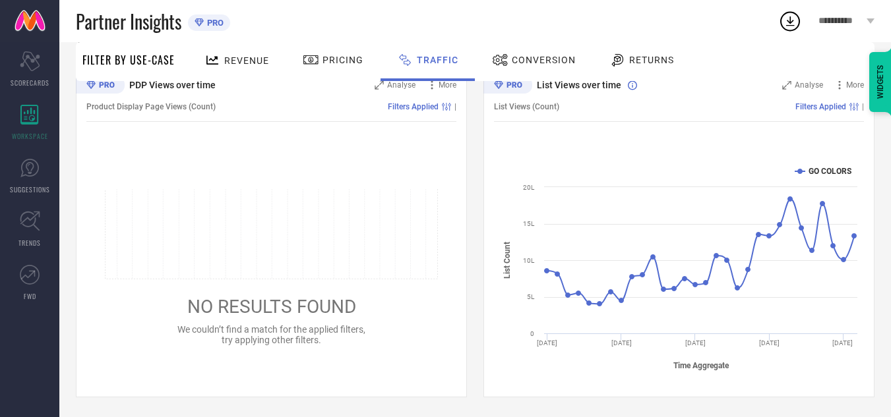 The width and height of the screenshot is (891, 417). What do you see at coordinates (529, 187) in the screenshot?
I see `text: 20L` at bounding box center [529, 187].